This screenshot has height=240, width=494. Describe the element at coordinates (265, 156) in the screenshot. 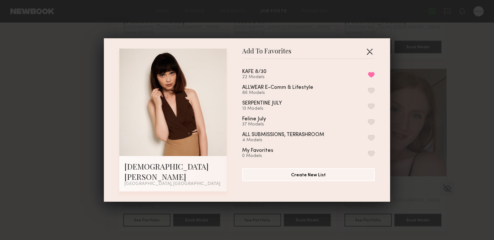

I see `div: 0 Models` at that location.